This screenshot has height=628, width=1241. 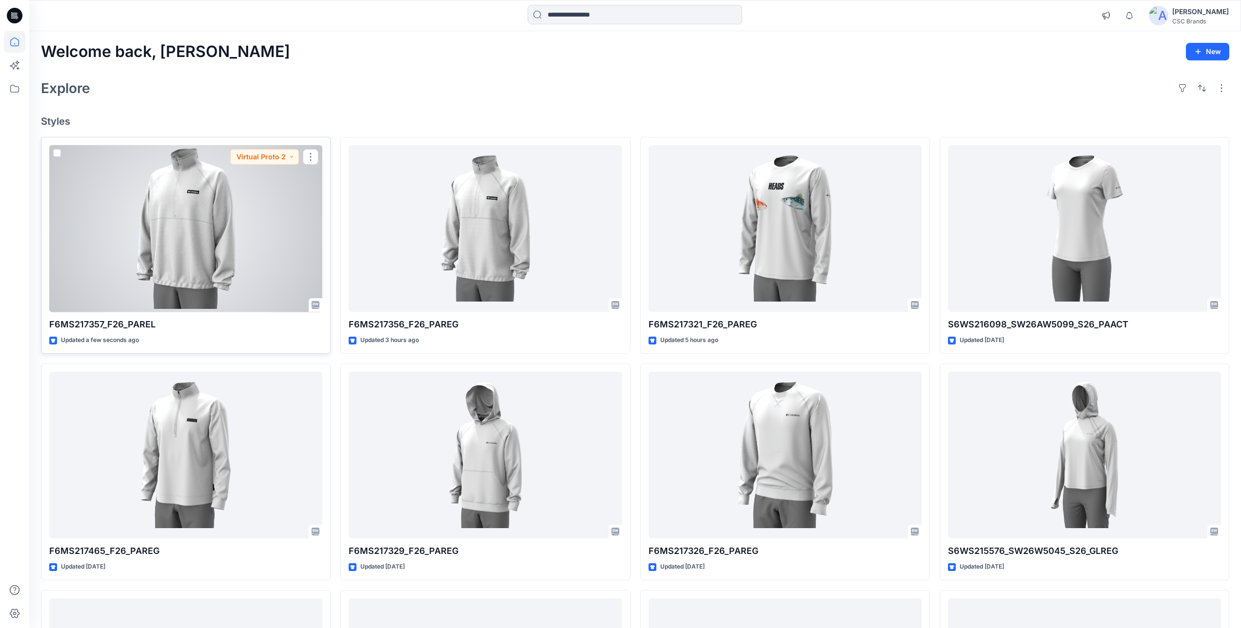 What do you see at coordinates (785, 325) in the screenshot?
I see `p: F6MS217321_F26_PAREG` at bounding box center [785, 325].